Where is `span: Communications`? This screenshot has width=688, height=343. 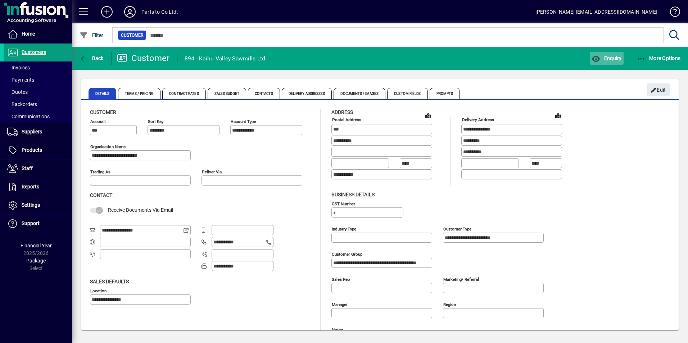 span: Communications is located at coordinates (28, 117).